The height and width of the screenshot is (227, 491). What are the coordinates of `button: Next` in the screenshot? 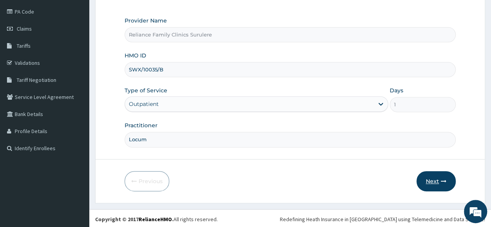 It's located at (436, 181).